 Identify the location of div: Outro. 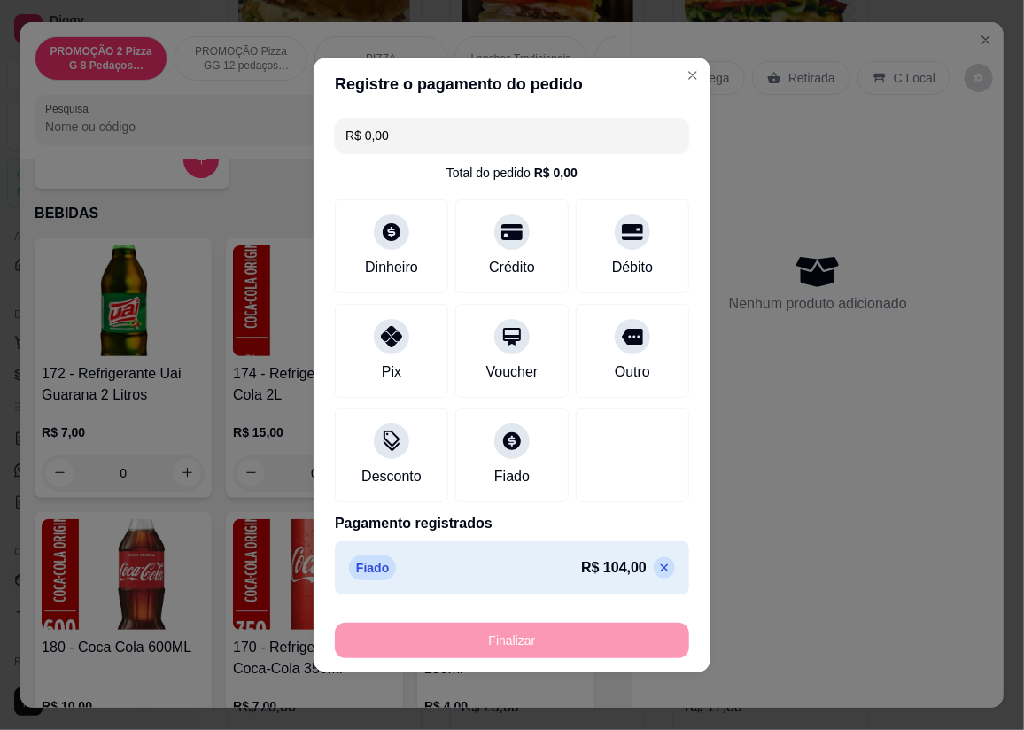
(632, 372).